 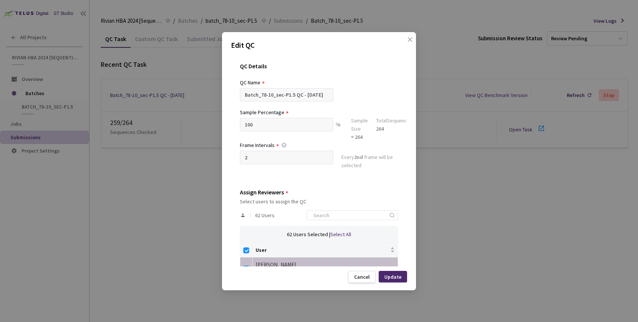 What do you see at coordinates (262, 112) in the screenshot?
I see `div: Sample Percentage` at bounding box center [262, 112].